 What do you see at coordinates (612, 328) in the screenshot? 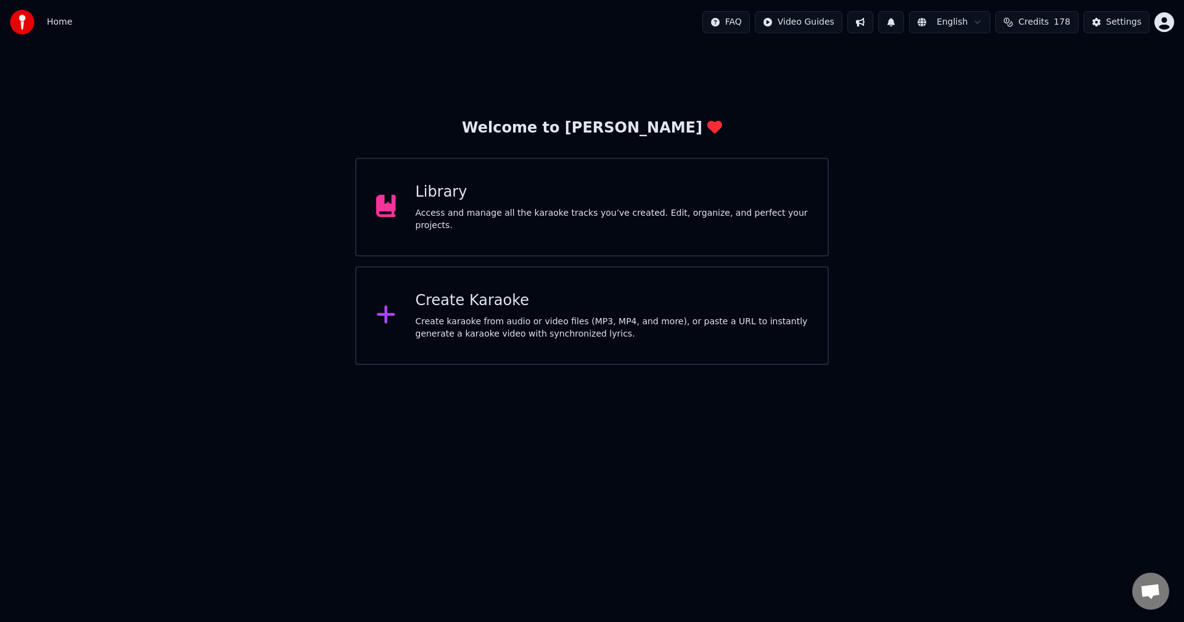
I see `div: Create karaoke from audio or video files (MP3, MP4, and more), or paste a URL to instantly genera...` at bounding box center [612, 328].